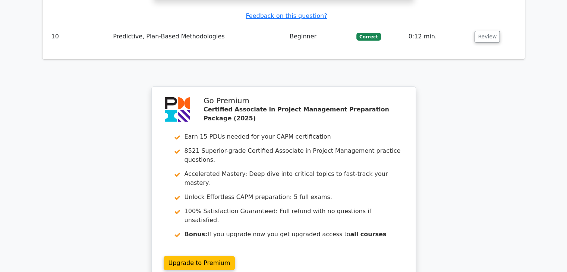 This screenshot has width=567, height=272. Describe the element at coordinates (439, 37) in the screenshot. I see `td: 0:12 min.` at that location.